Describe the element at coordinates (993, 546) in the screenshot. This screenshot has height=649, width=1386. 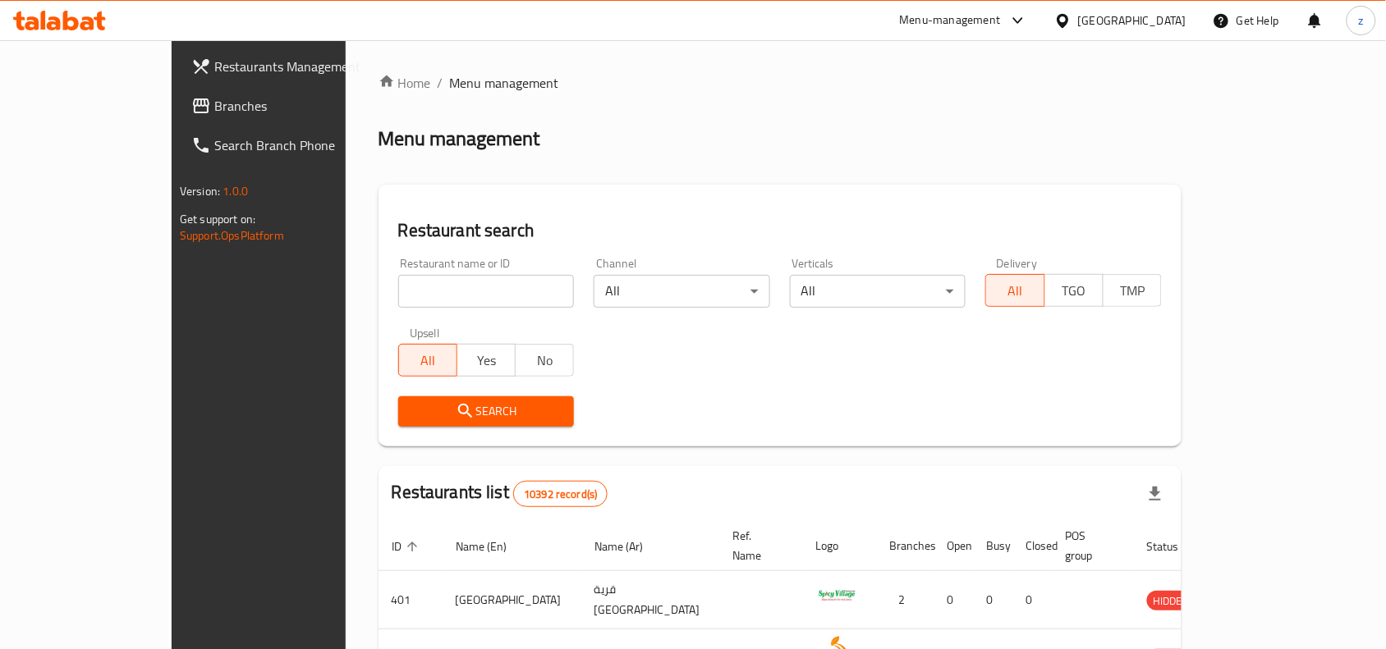
I see `th: Busy` at that location.